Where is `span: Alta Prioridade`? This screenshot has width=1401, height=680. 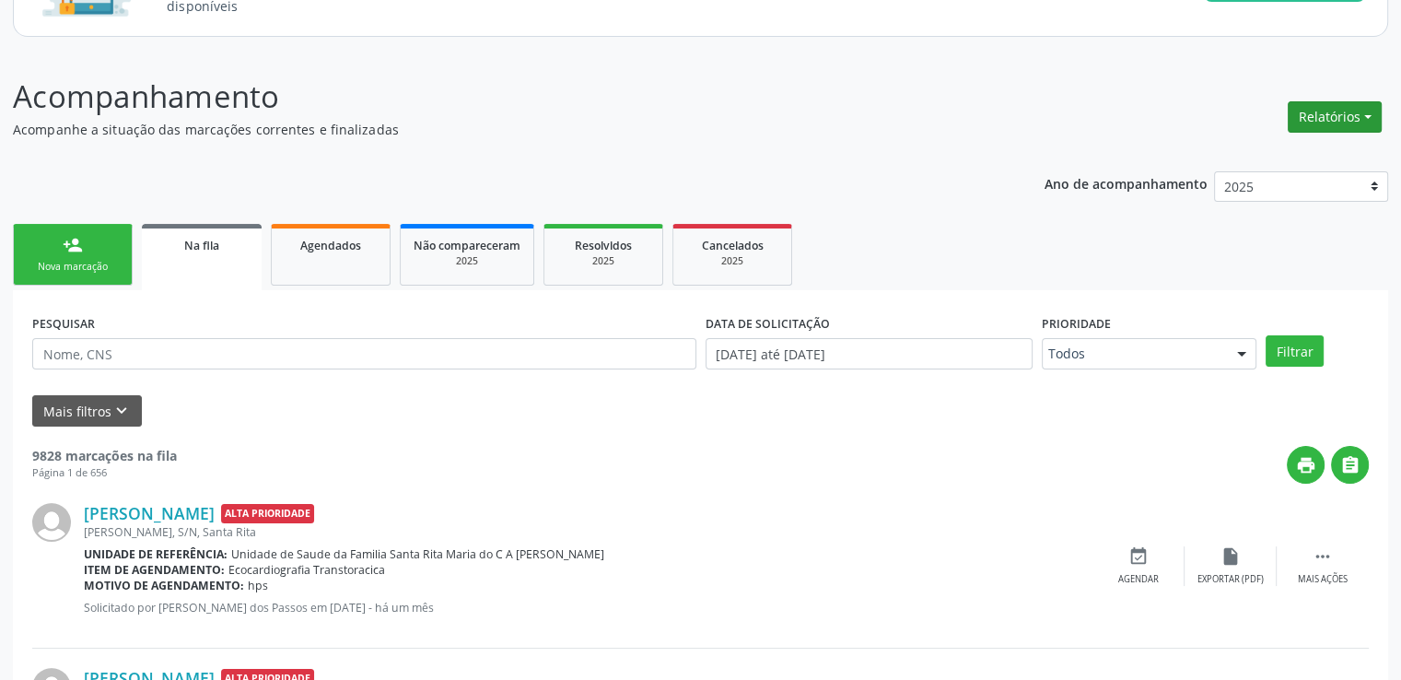 span: Alta Prioridade is located at coordinates (267, 513).